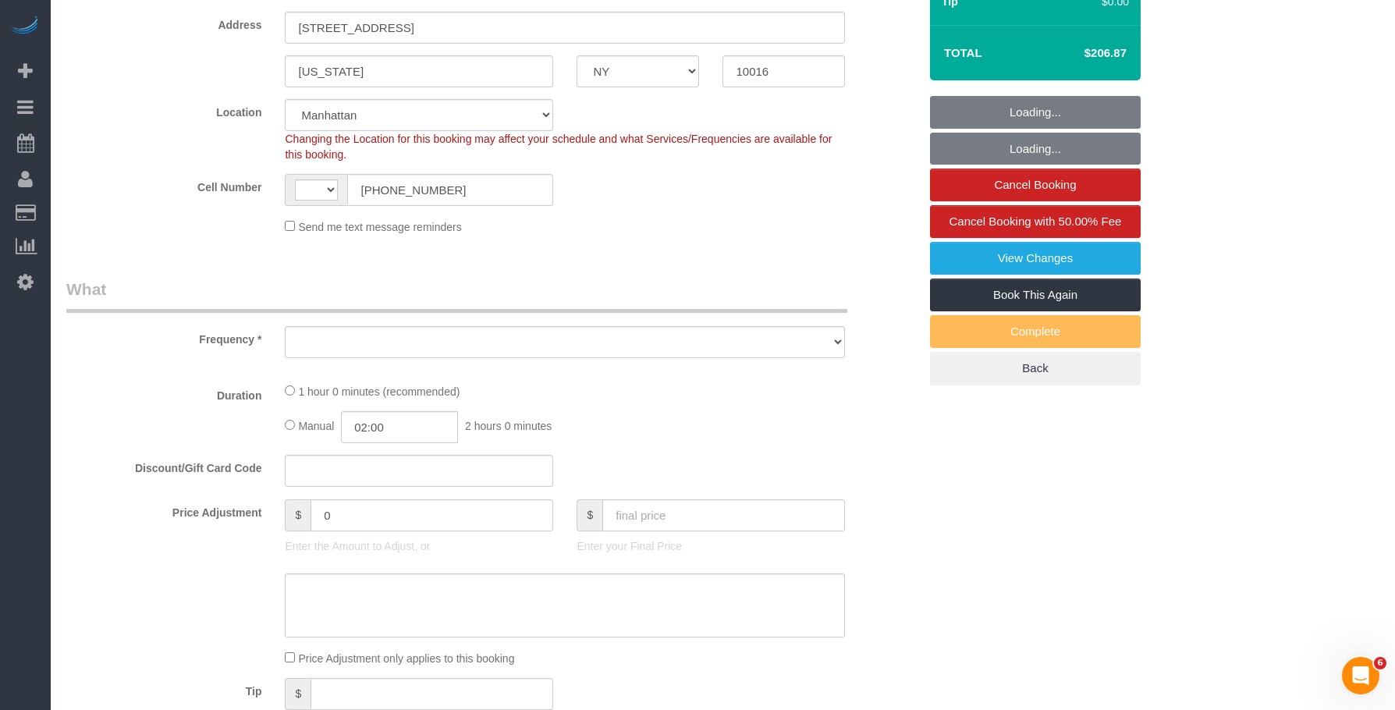  What do you see at coordinates (1036, 258) in the screenshot?
I see `a: View Changes` at bounding box center [1036, 258].